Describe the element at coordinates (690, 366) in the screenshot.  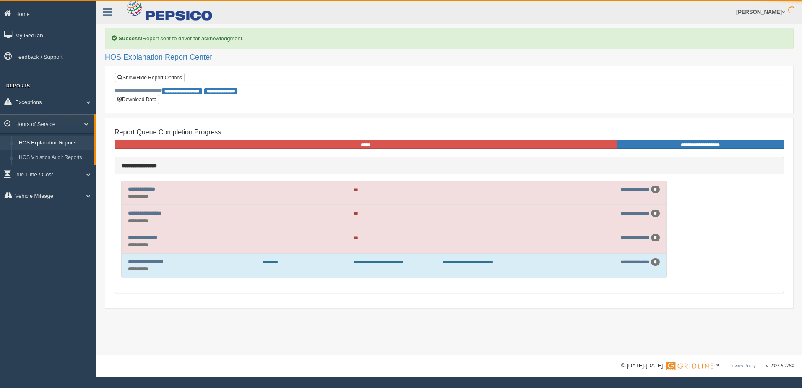
I see `img: Gridline` at that location.